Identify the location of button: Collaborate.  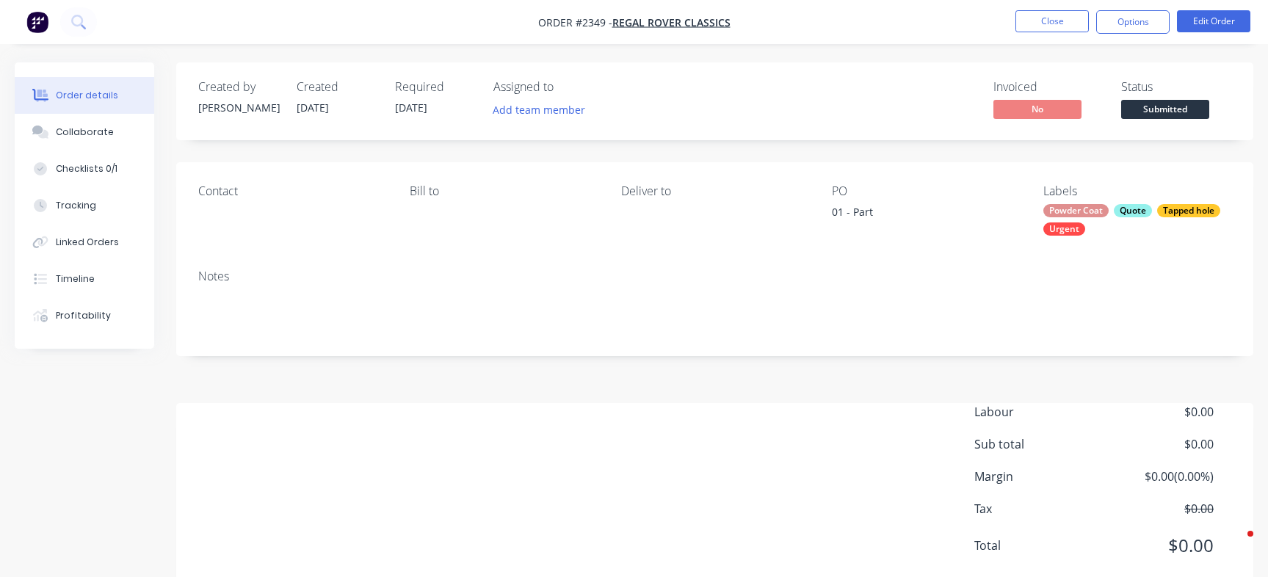
(84, 132).